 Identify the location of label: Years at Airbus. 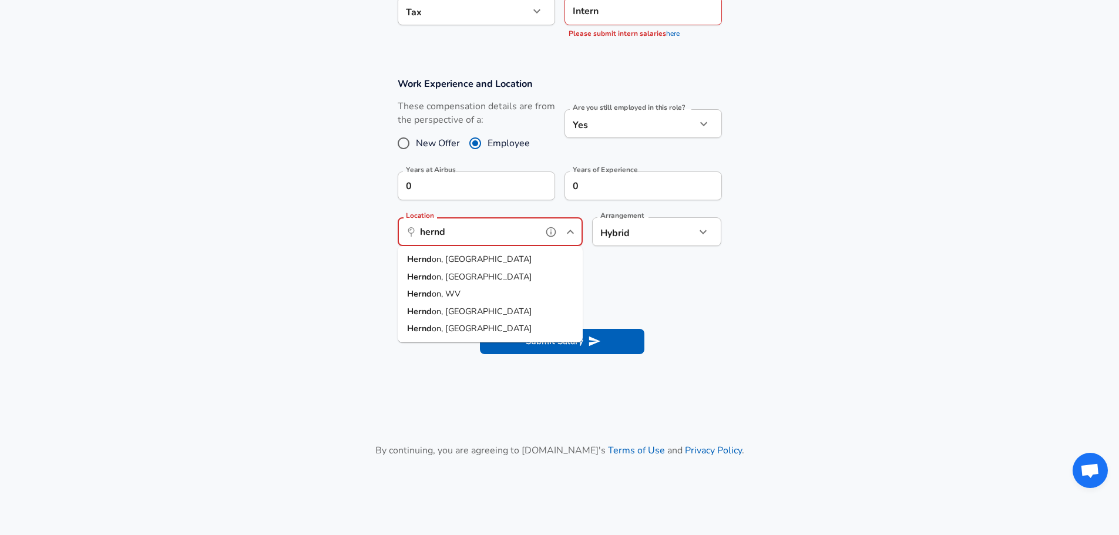
(430, 170).